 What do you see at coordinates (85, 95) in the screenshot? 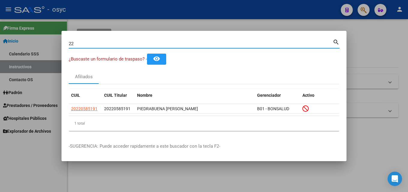
I see `datatable-header-cell: CUIL` at bounding box center [85, 95].